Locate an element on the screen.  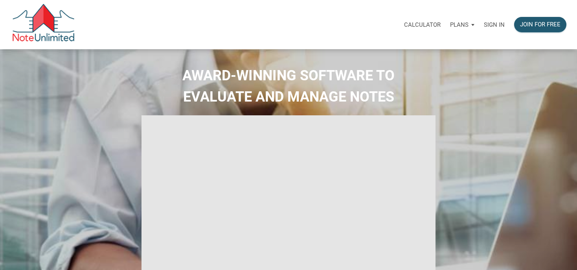
a: Calculator is located at coordinates (422, 24).